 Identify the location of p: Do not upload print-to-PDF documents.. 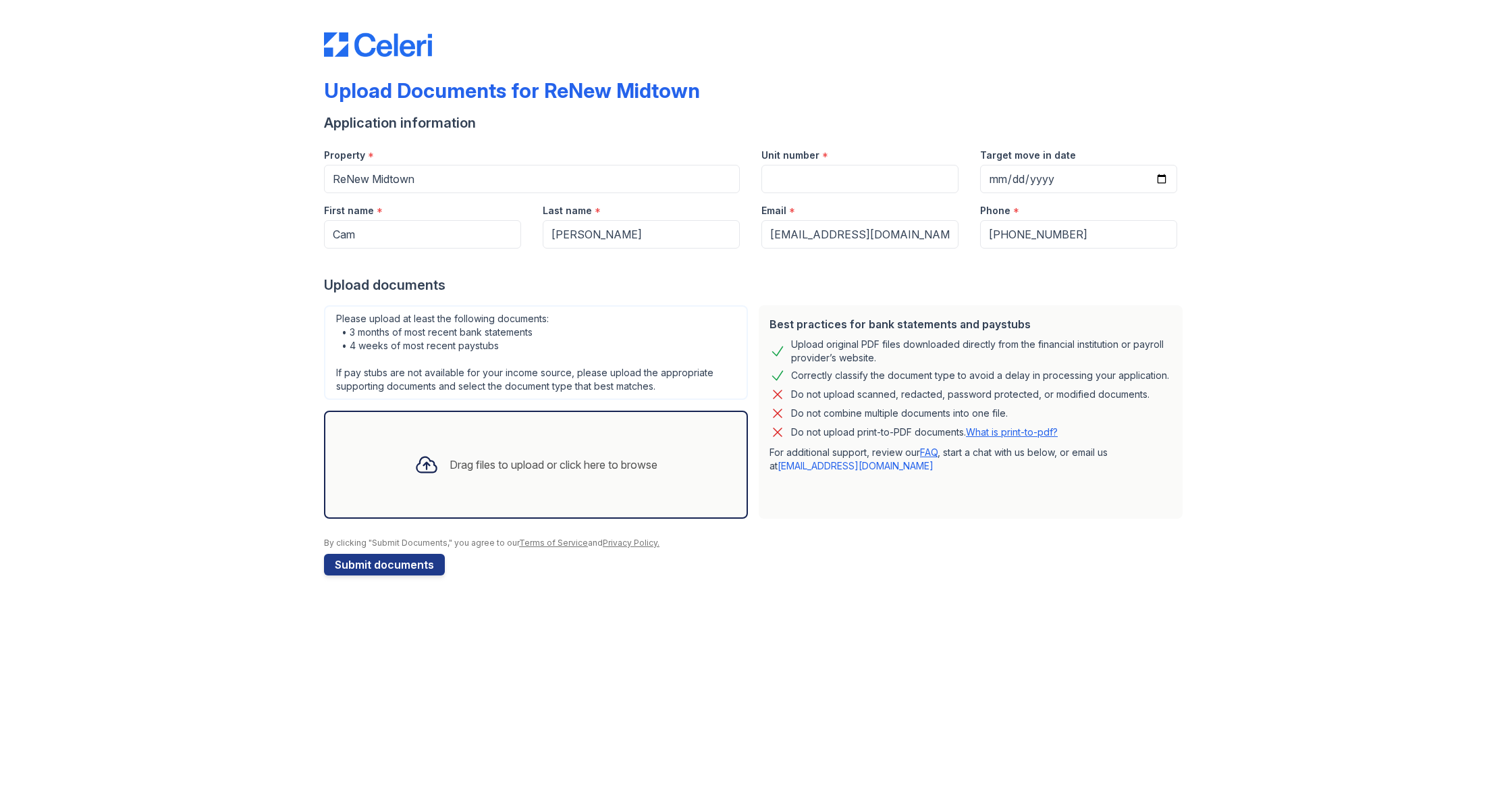
(924, 432).